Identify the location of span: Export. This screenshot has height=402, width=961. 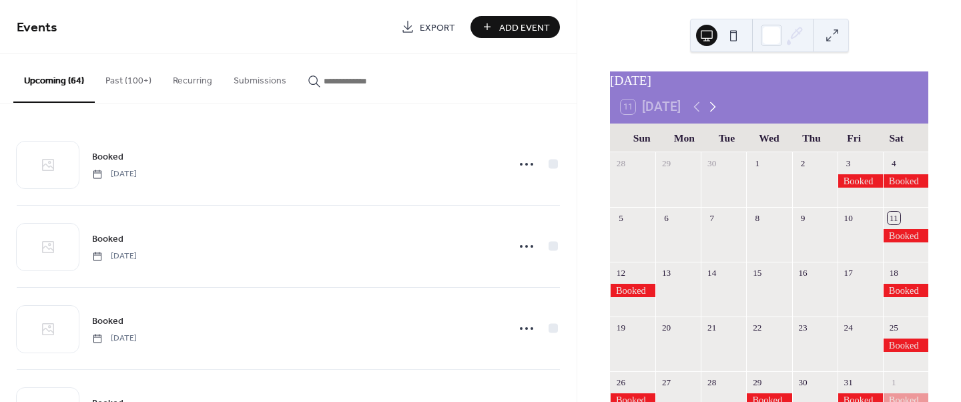
(437, 27).